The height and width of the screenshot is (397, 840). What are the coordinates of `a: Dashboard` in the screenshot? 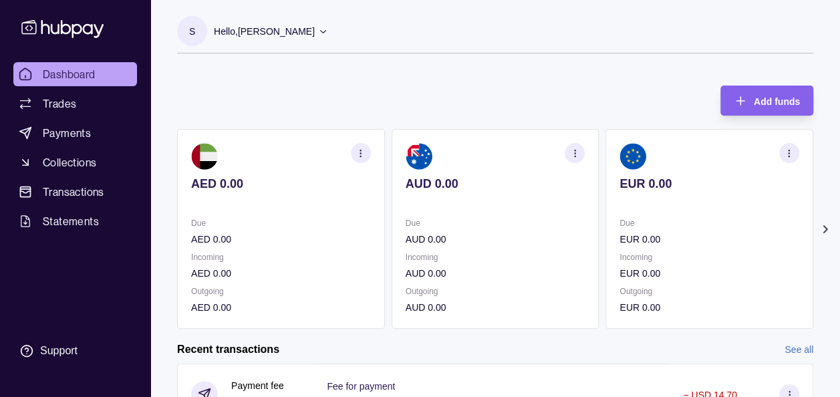 It's located at (75, 74).